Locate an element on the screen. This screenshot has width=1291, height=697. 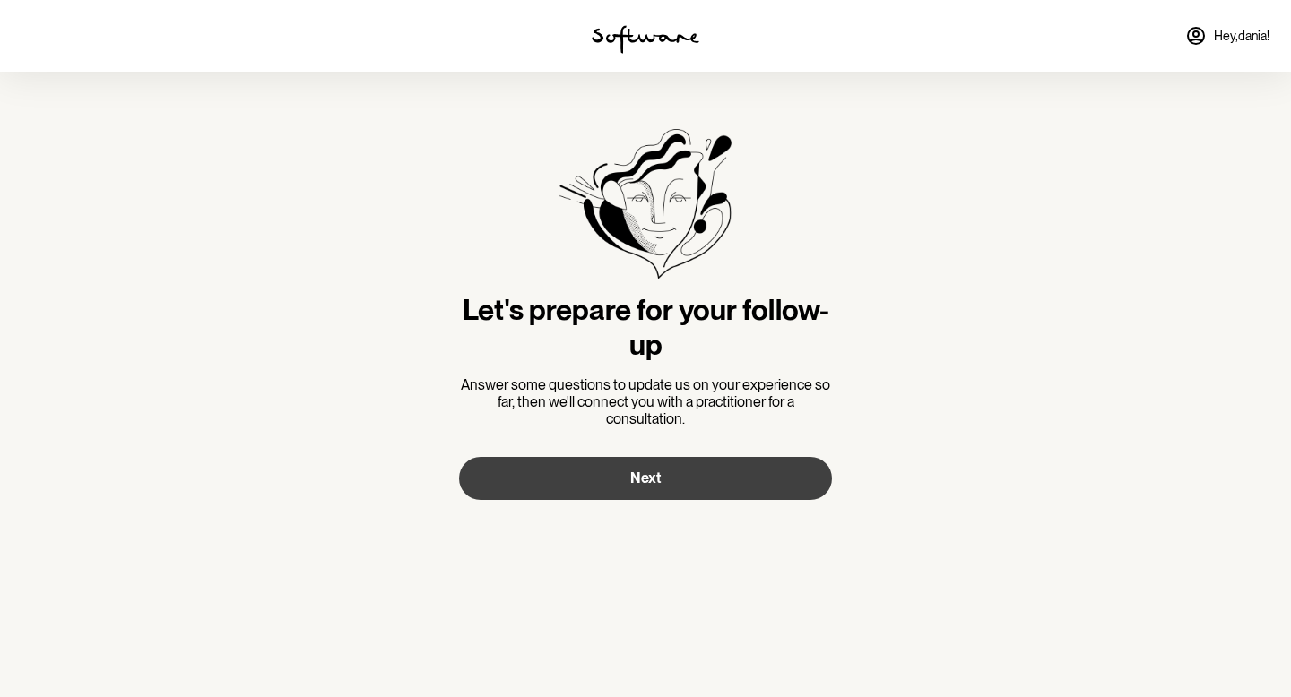
p: Answer some questions to update us on your experience so far, then we'll connect you with a pract... is located at coordinates (645, 403).